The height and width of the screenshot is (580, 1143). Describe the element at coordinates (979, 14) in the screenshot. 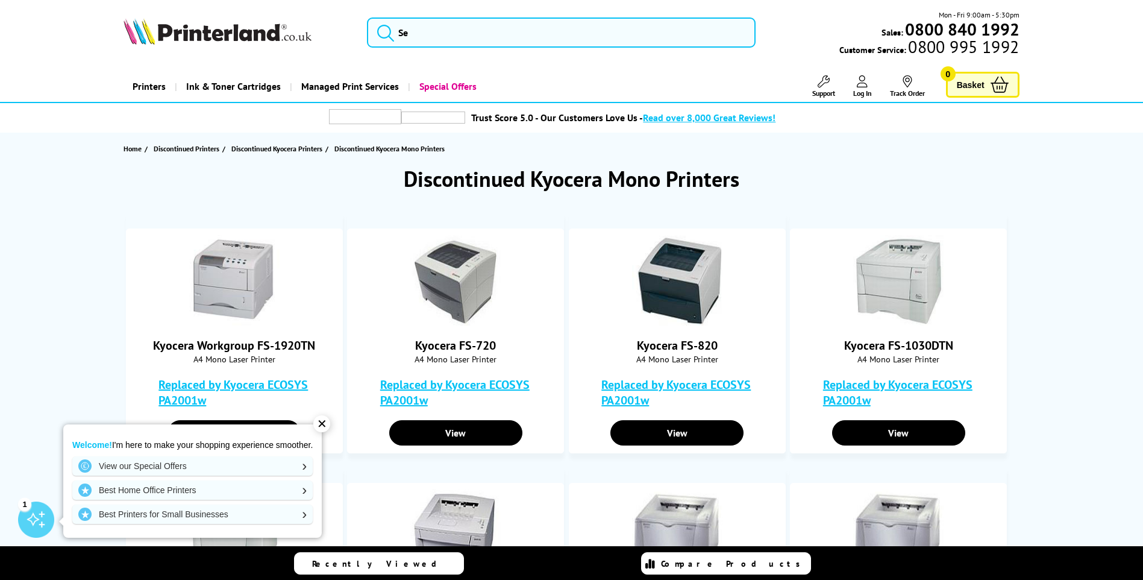

I see `span: Mon - Fri 9:00am - 5:30pm` at that location.